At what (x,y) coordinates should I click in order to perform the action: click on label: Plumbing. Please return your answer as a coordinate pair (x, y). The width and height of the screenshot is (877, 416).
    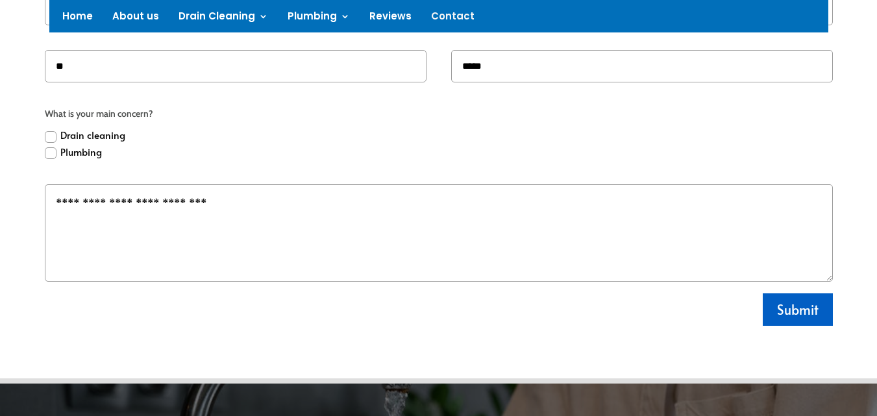
    Looking at the image, I should click on (73, 152).